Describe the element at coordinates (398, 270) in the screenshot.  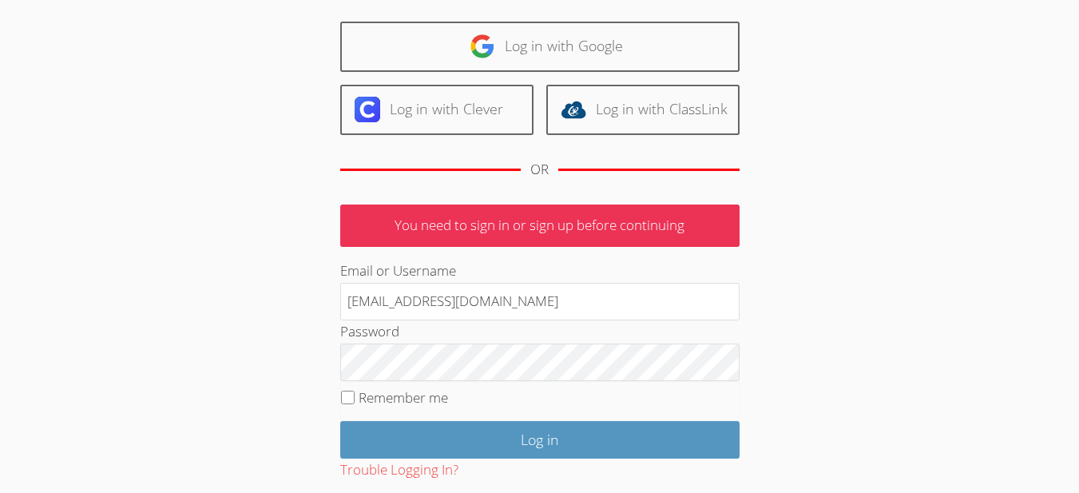
I see `label: Email or Username` at that location.